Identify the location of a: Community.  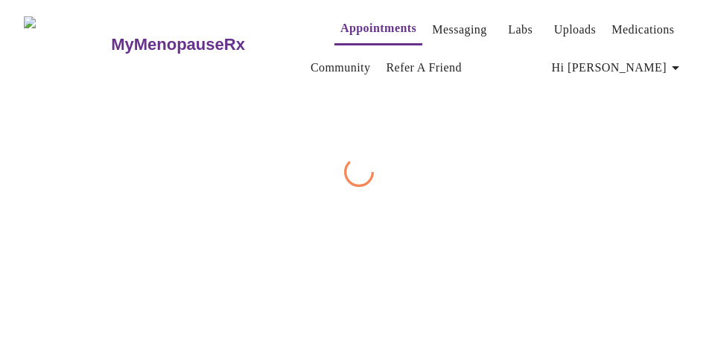
(340, 68).